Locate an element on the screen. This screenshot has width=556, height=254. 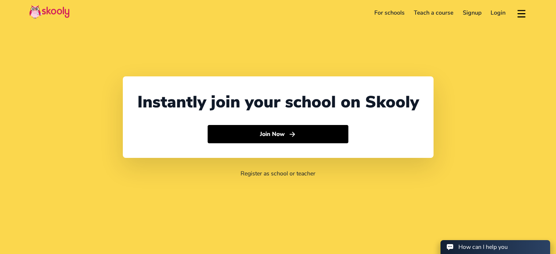
div: Instantly join your school on Skooly is located at coordinates (278, 102).